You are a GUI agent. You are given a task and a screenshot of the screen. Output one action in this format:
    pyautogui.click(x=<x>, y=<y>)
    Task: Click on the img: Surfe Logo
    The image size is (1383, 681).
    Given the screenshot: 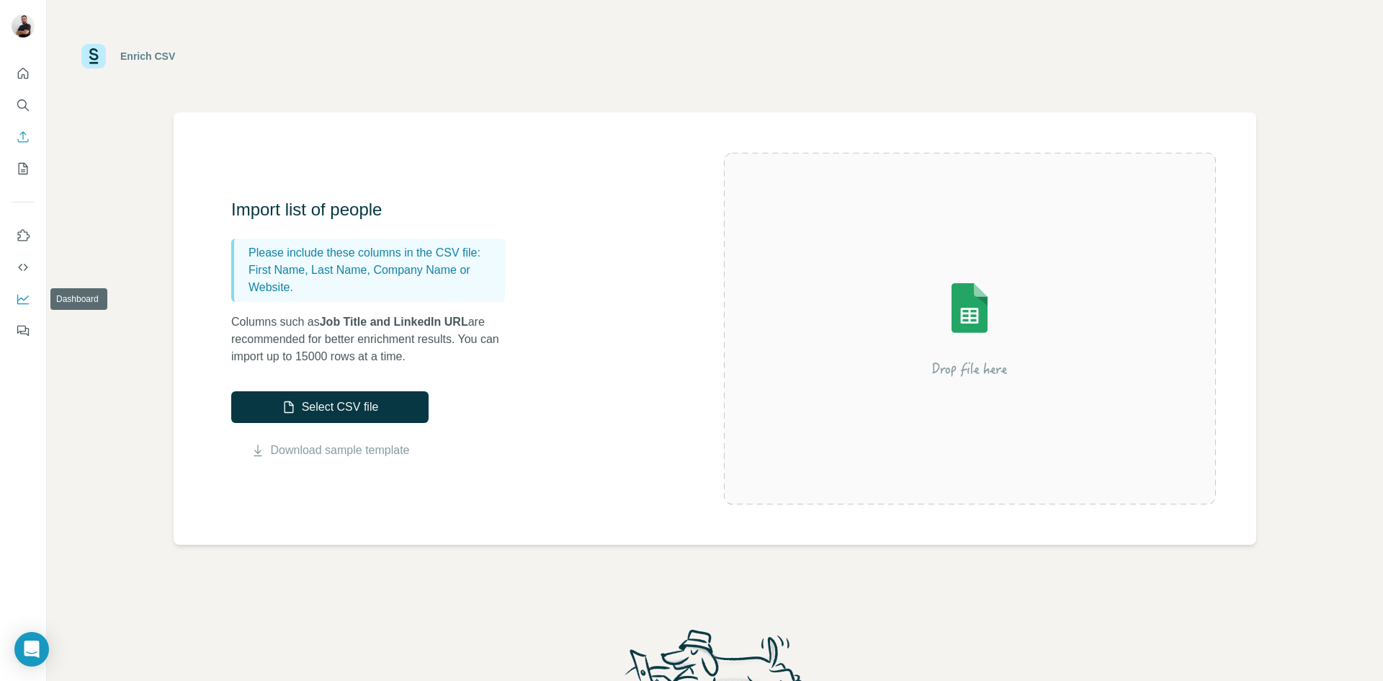 What is the action you would take?
    pyautogui.click(x=94, y=56)
    